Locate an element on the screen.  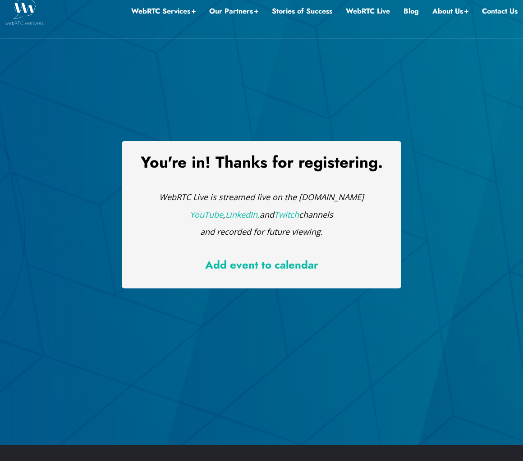
a: About Us is located at coordinates (450, 11).